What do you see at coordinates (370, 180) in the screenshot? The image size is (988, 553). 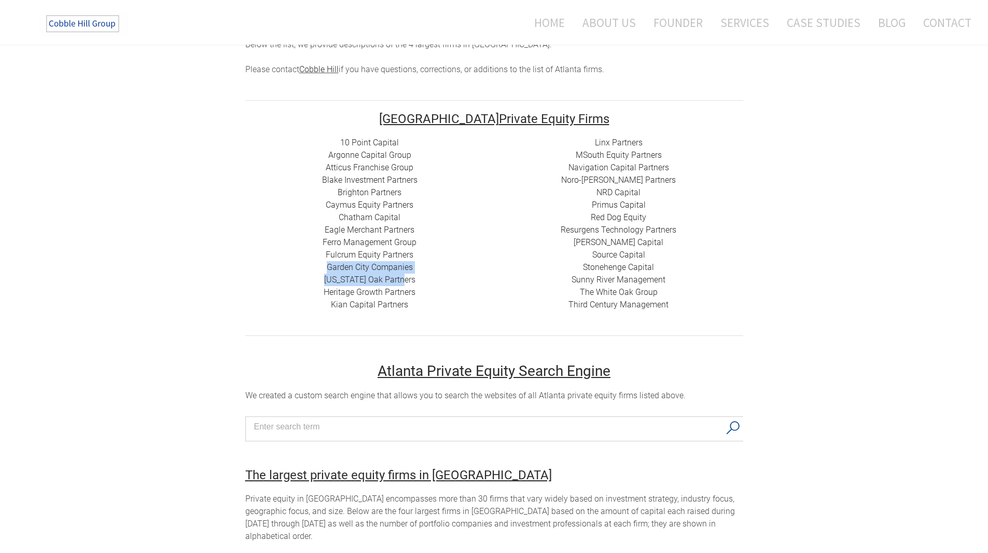 I see `a: Blake Investment Partners` at bounding box center [370, 180].